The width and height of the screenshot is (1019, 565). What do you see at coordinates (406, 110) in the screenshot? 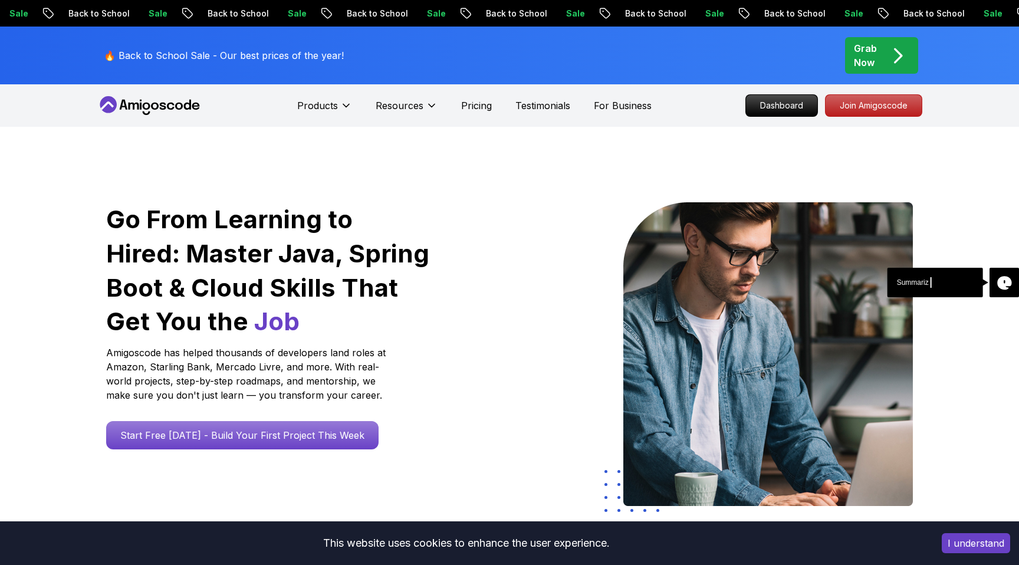
I see `button: Resources` at bounding box center [406, 110].